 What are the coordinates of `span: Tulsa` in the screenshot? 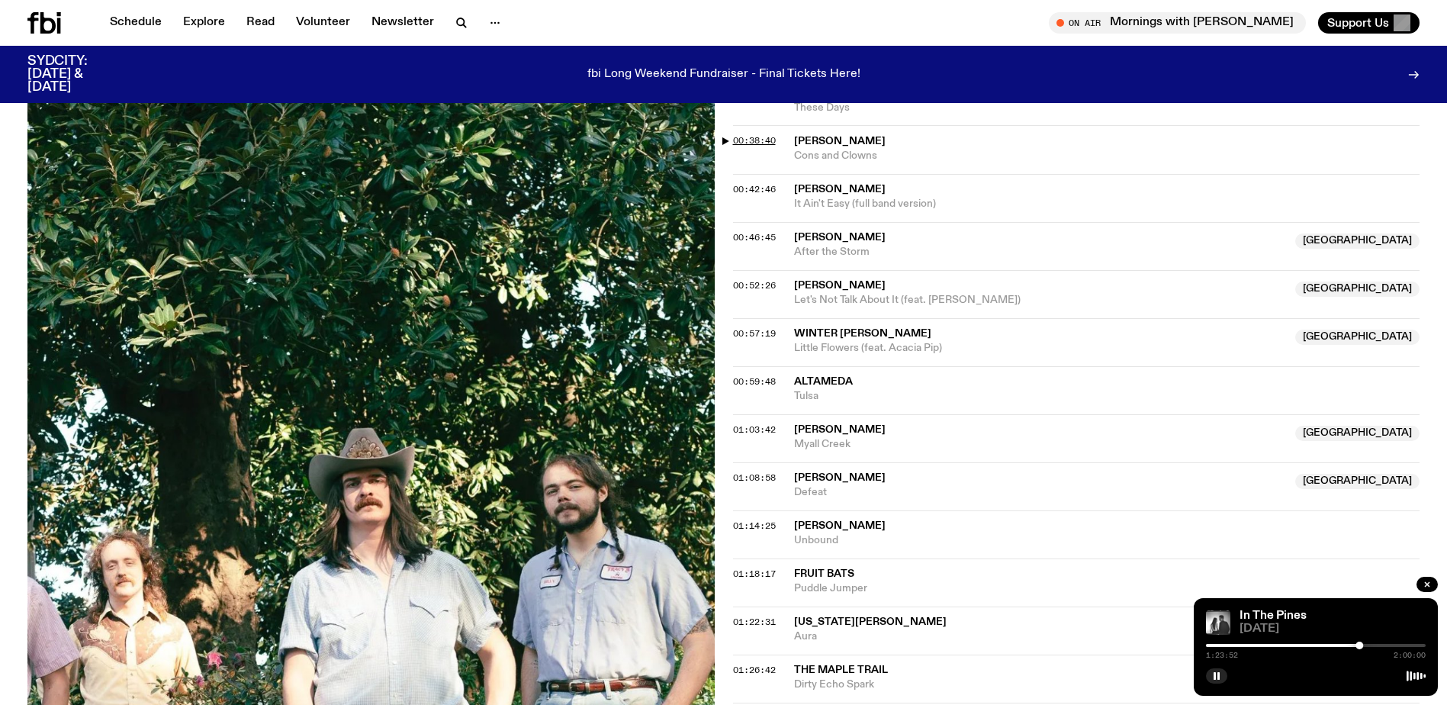 It's located at (1106, 396).